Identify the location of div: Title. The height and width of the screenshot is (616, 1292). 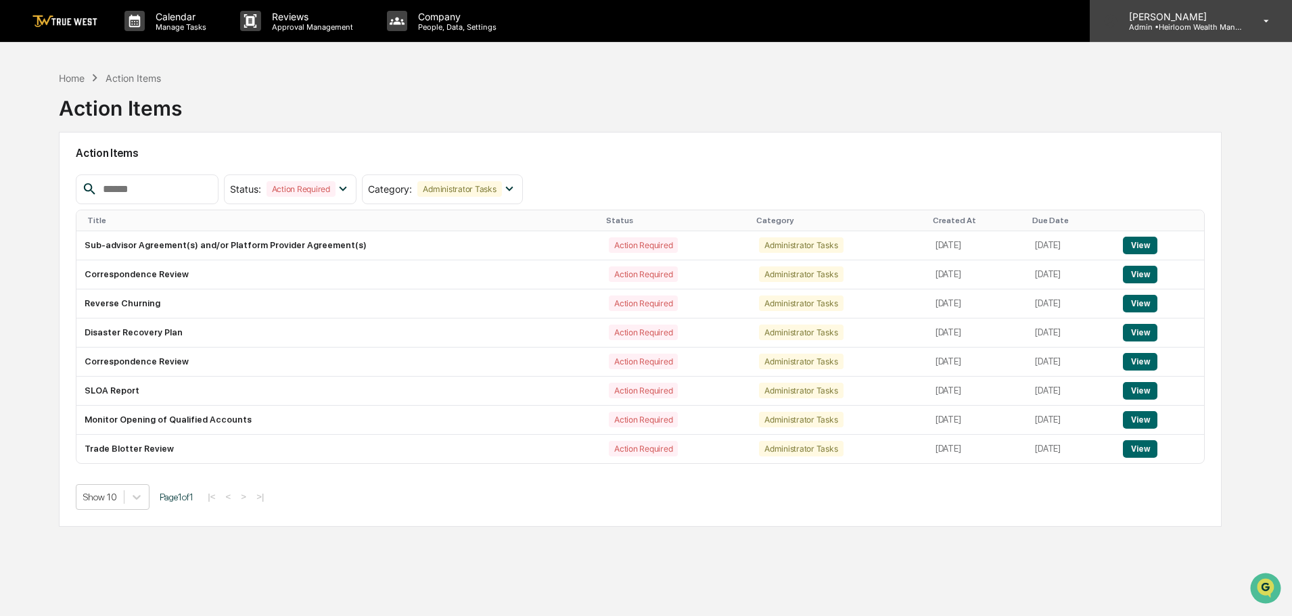
(341, 221).